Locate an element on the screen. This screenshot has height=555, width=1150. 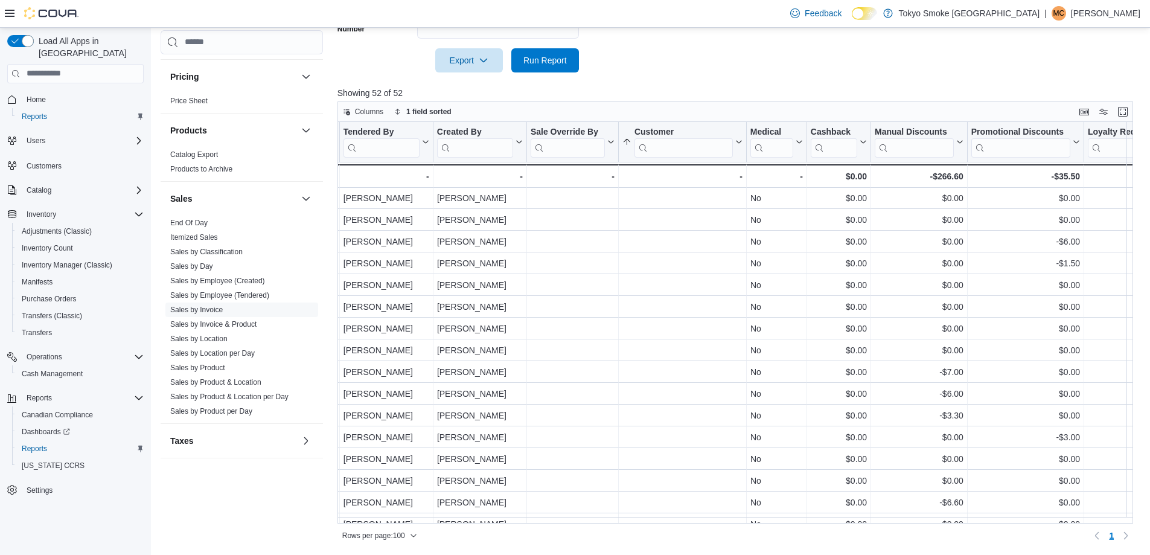
a: Feedback is located at coordinates (815, 13).